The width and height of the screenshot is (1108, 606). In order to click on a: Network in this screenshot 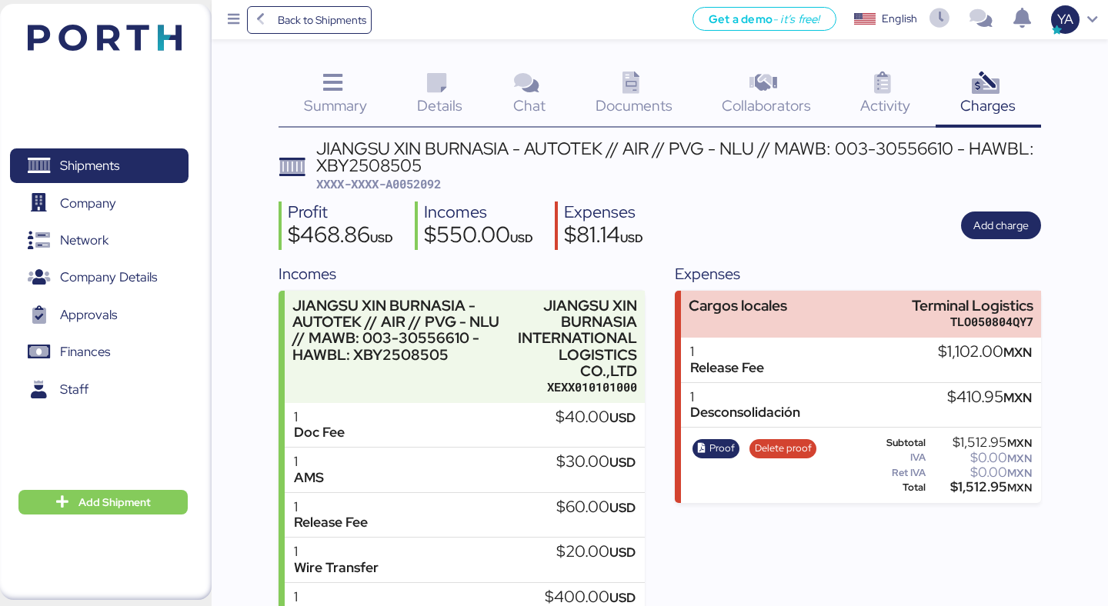, I will do `click(99, 241)`.